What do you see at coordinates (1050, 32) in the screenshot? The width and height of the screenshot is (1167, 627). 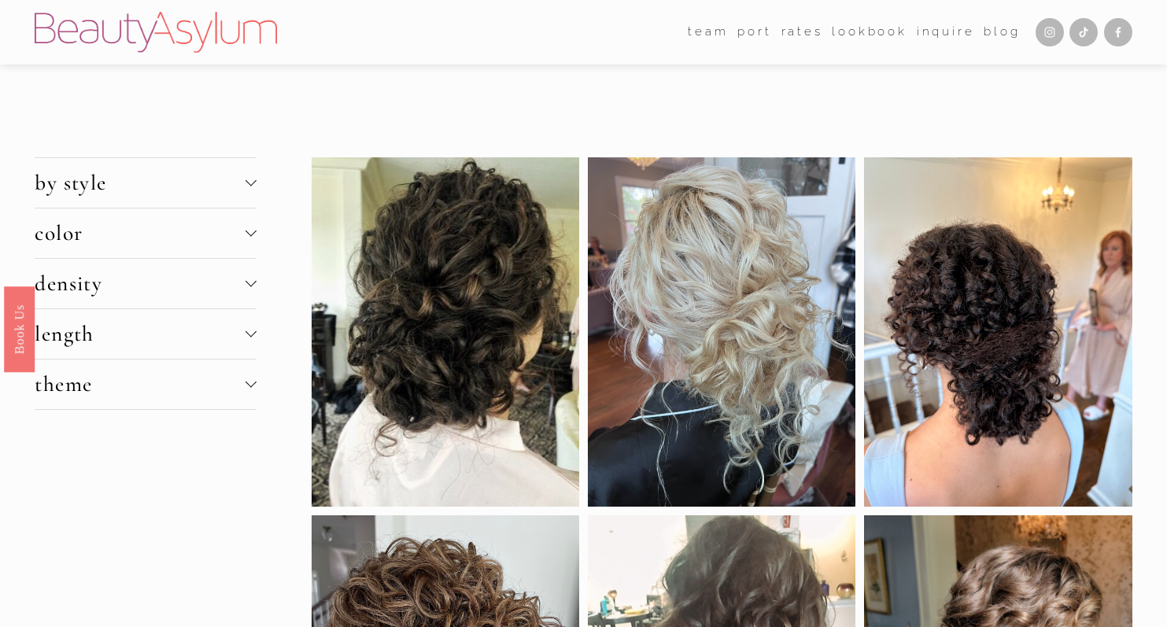 I see `a: Instagram` at bounding box center [1050, 32].